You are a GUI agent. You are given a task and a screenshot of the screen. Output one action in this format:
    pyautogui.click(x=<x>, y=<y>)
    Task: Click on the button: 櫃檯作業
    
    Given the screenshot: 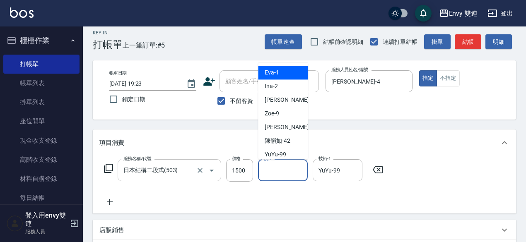 What is the action you would take?
    pyautogui.click(x=41, y=41)
    